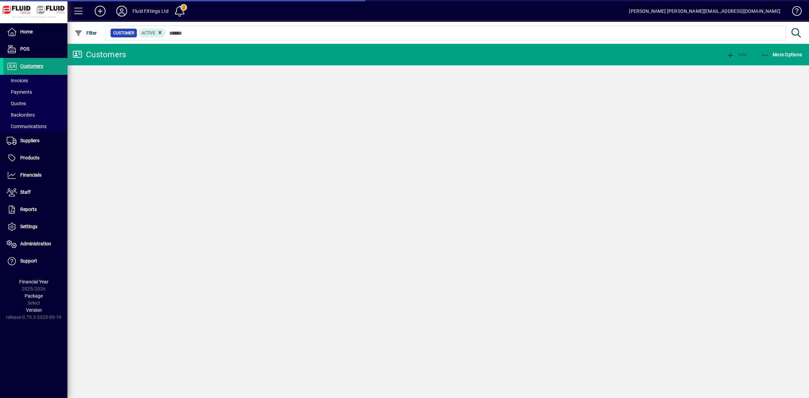  Describe the element at coordinates (17, 81) in the screenshot. I see `span: Invoices` at that location.